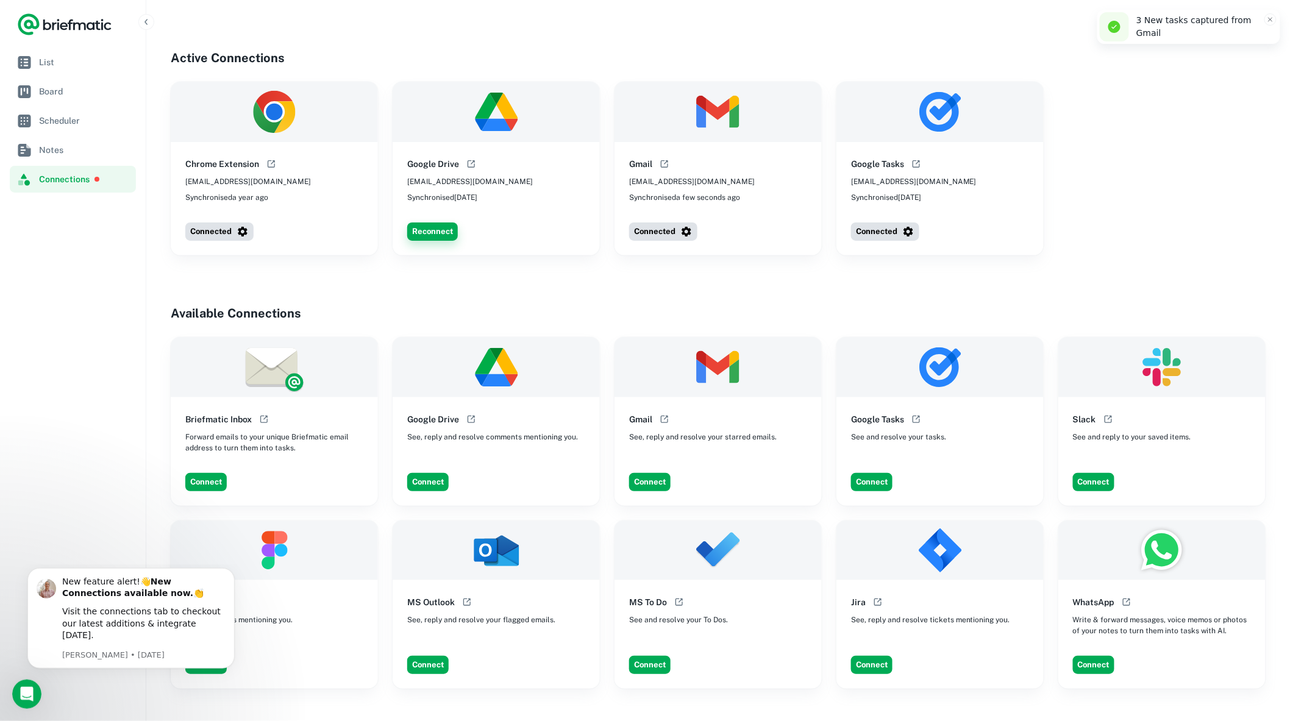  Describe the element at coordinates (432, 232) in the screenshot. I see `button: Reconnect` at that location.